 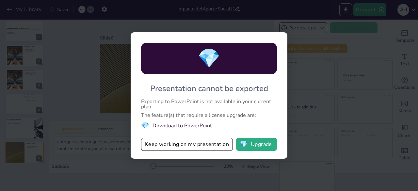 I want to click on button: diamondUpgrade, so click(x=256, y=144).